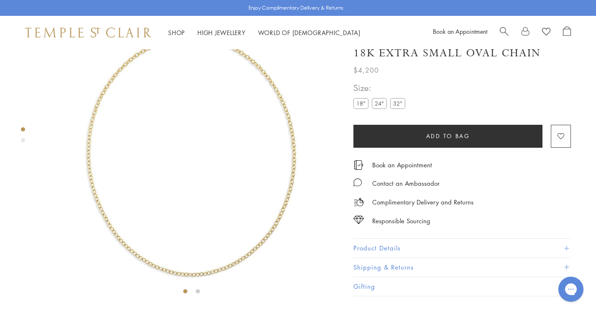 This screenshot has height=313, width=596. What do you see at coordinates (366, 70) in the screenshot?
I see `span: $4,200` at bounding box center [366, 70].